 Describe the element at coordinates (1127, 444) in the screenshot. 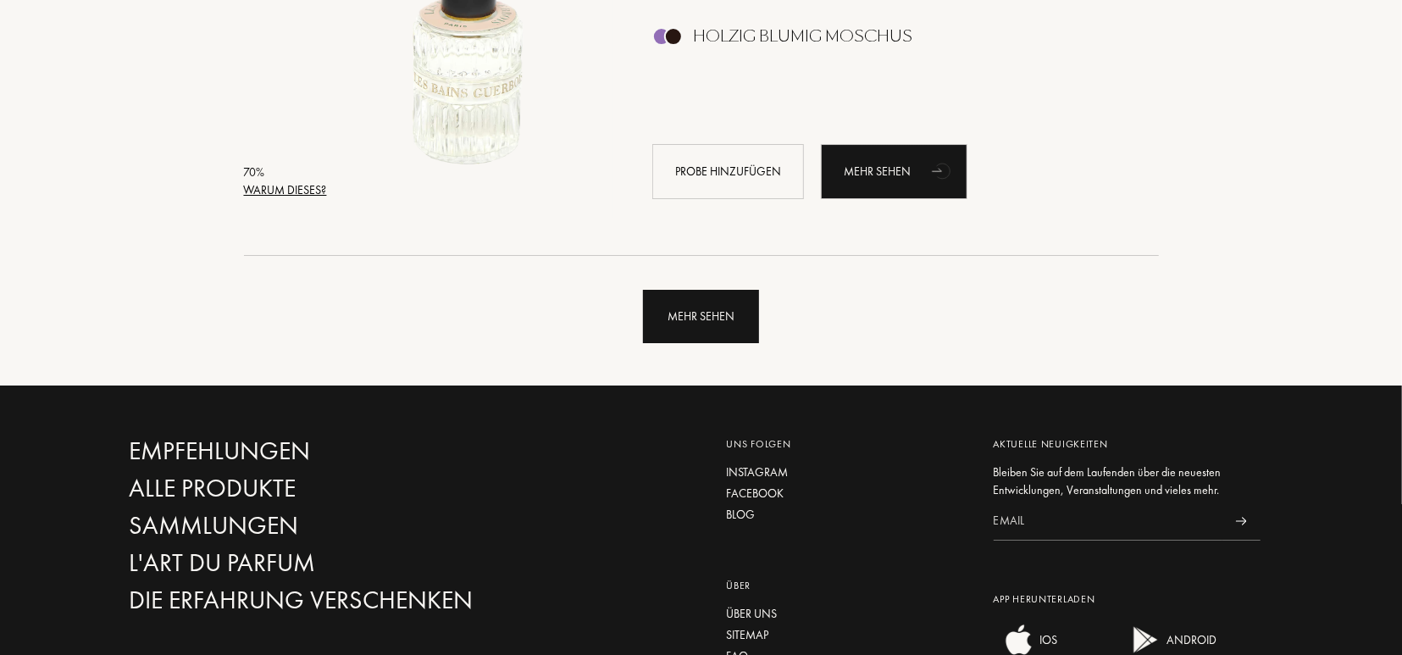

I see `div: Aktuelle Neuigkeiten` at that location.